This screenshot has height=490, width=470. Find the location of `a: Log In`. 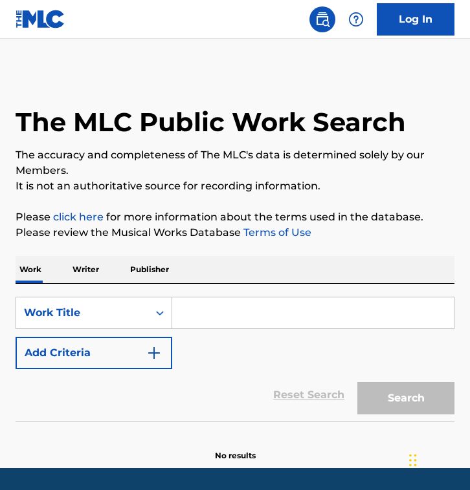

a: Log In is located at coordinates (415, 19).